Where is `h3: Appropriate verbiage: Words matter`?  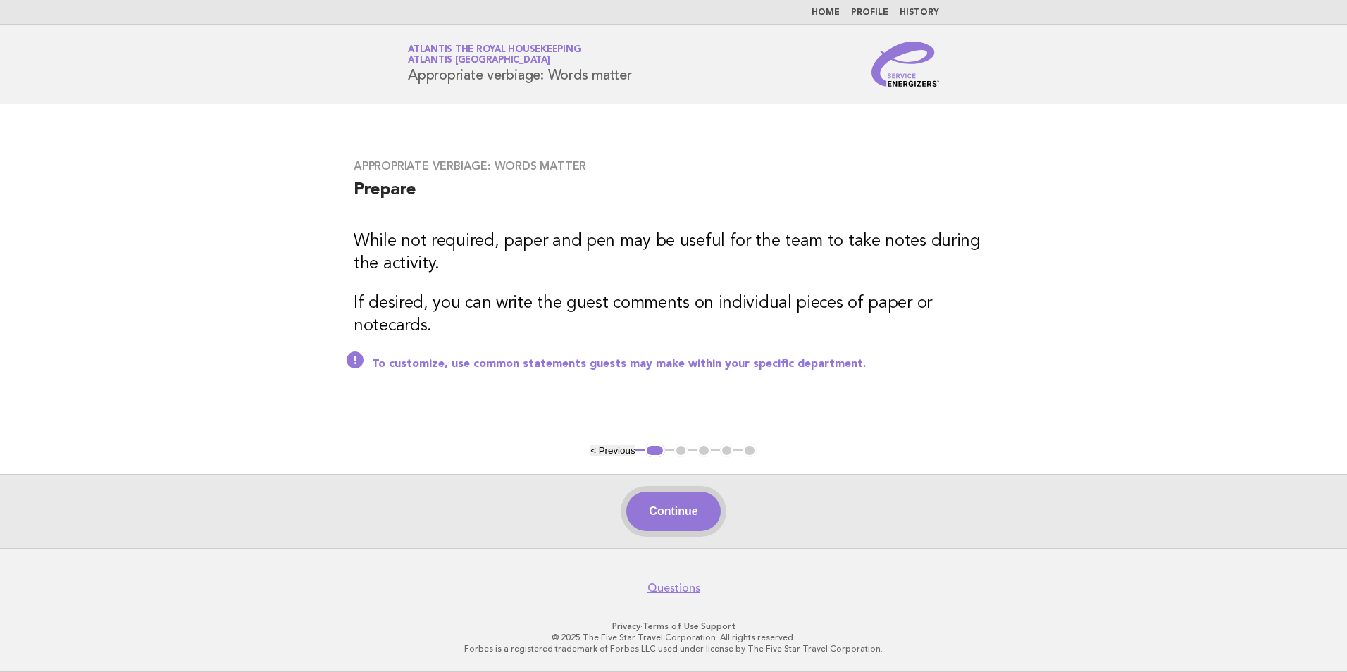
h3: Appropriate verbiage: Words matter is located at coordinates (673, 166).